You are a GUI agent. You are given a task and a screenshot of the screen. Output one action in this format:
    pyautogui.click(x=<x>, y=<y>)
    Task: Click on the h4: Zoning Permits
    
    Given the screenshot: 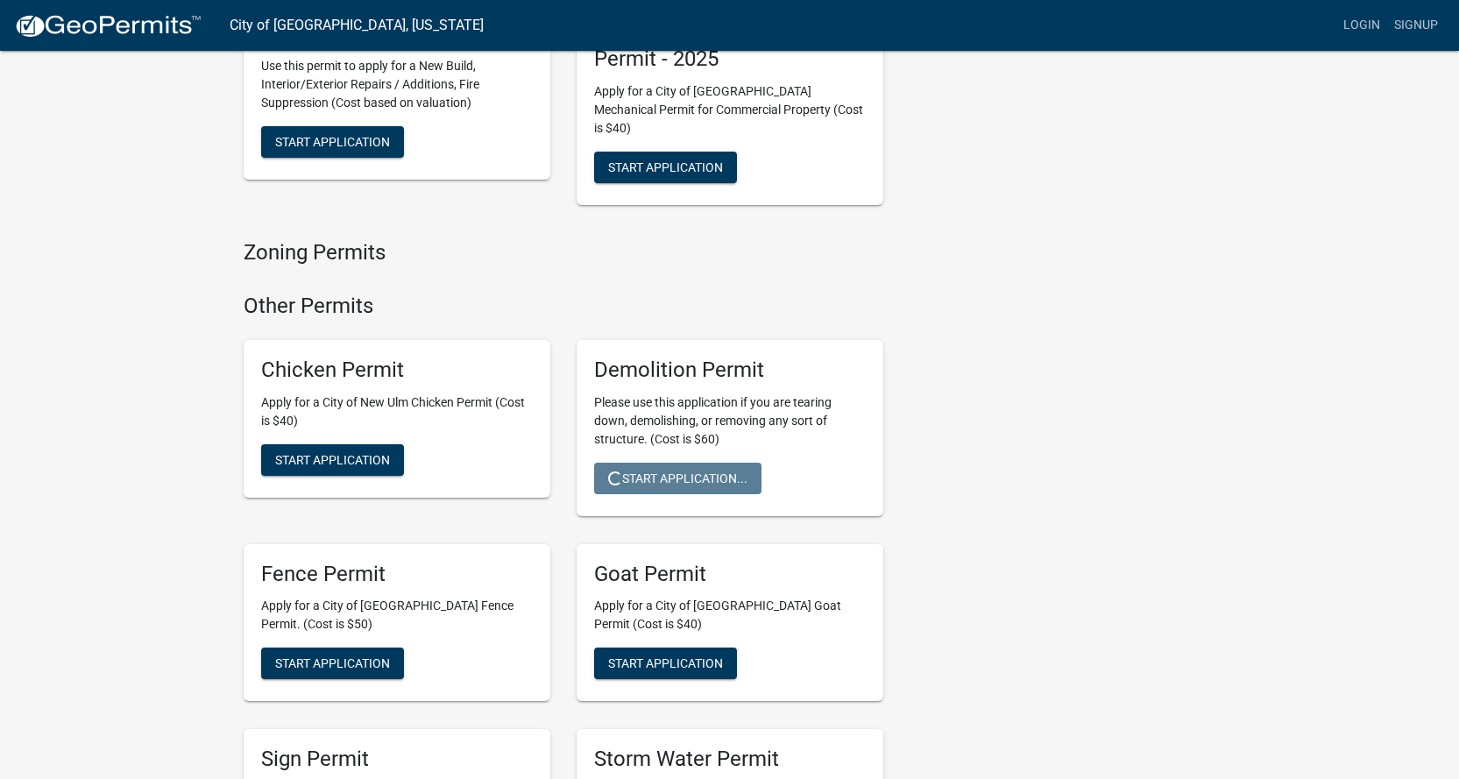 What is the action you would take?
    pyautogui.click(x=563, y=252)
    